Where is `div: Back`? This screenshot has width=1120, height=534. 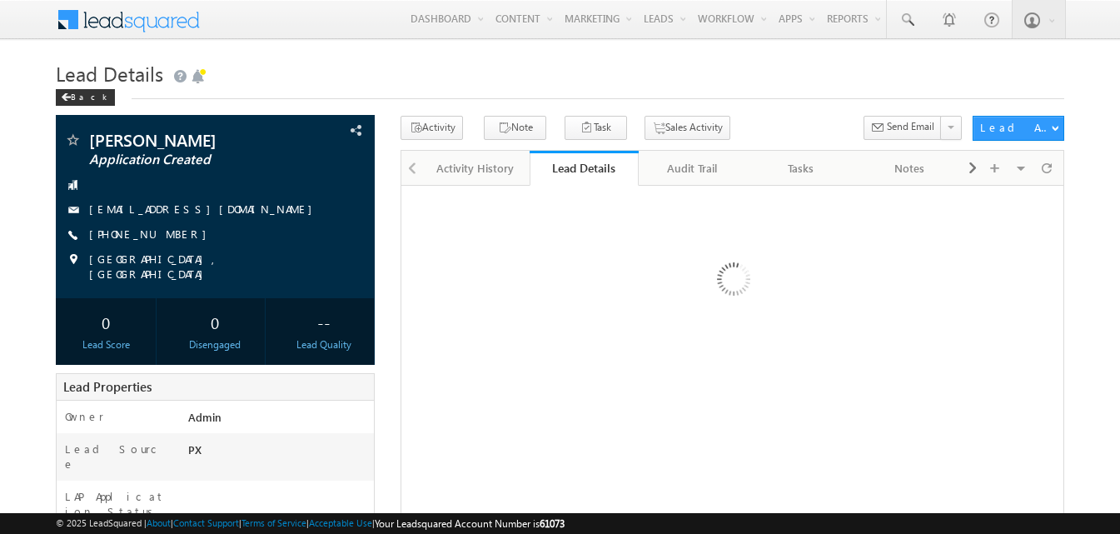 div: Back is located at coordinates (85, 97).